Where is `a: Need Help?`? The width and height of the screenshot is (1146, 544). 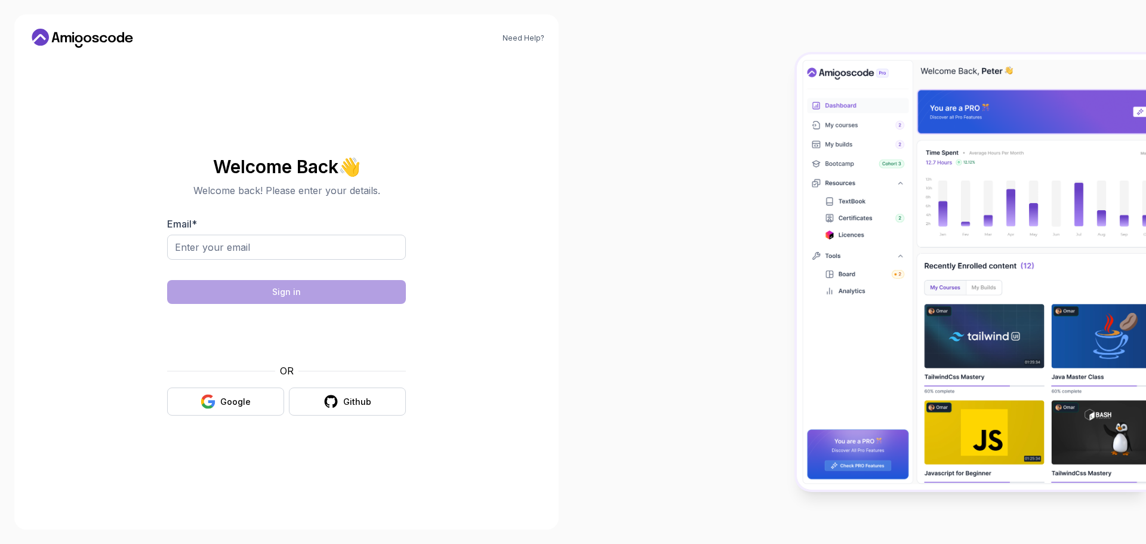
a: Need Help? is located at coordinates (524, 38).